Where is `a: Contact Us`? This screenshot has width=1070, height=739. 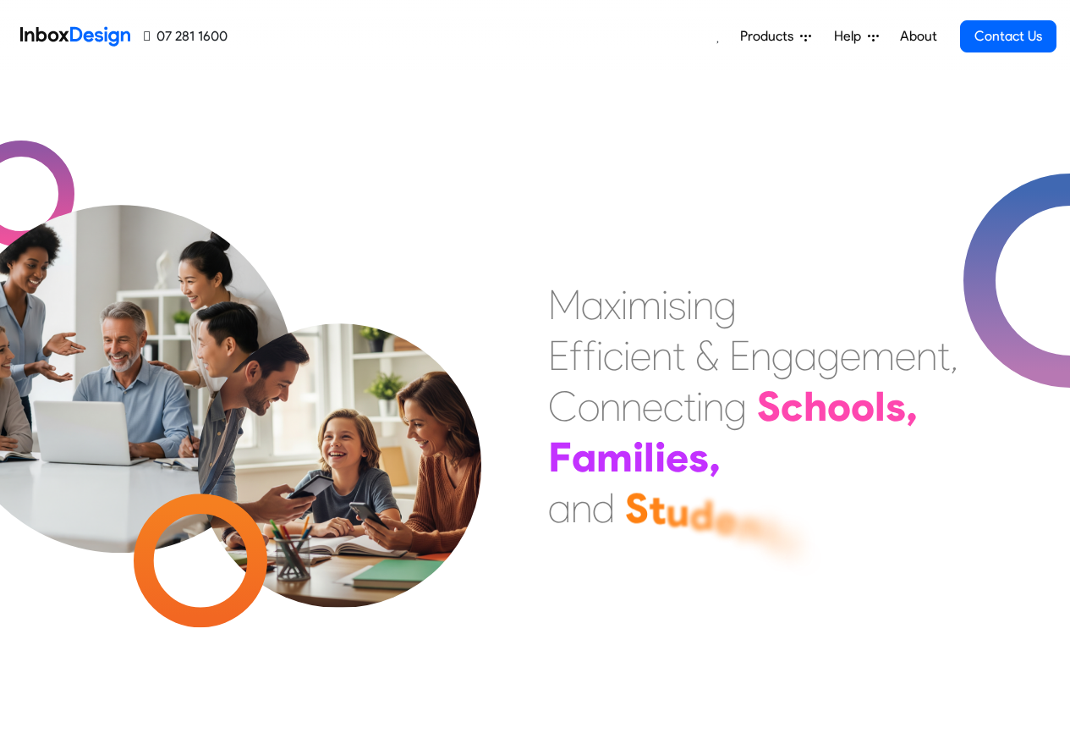 a: Contact Us is located at coordinates (1009, 36).